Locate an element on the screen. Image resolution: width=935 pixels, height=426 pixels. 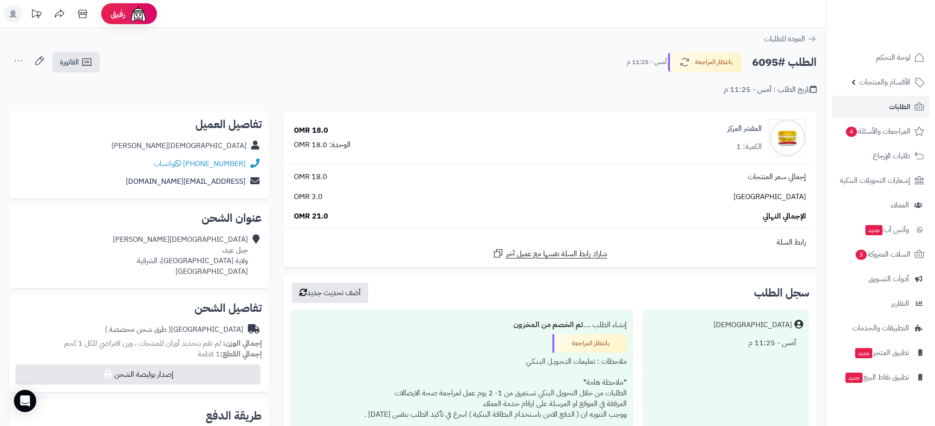
span: التطبيقات والخدمات is located at coordinates (880, 328).